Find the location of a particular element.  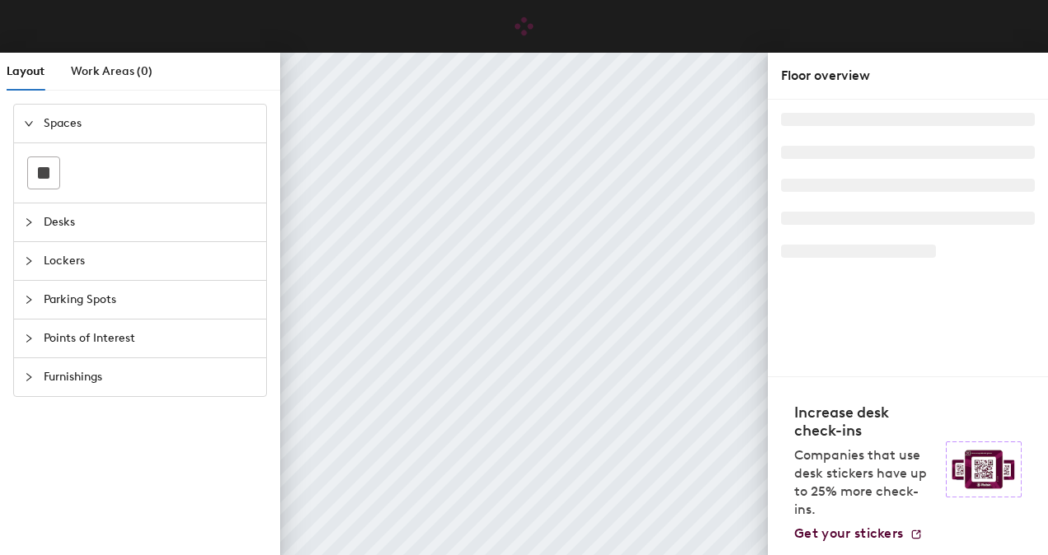

span: Points of Interest is located at coordinates (150, 339).